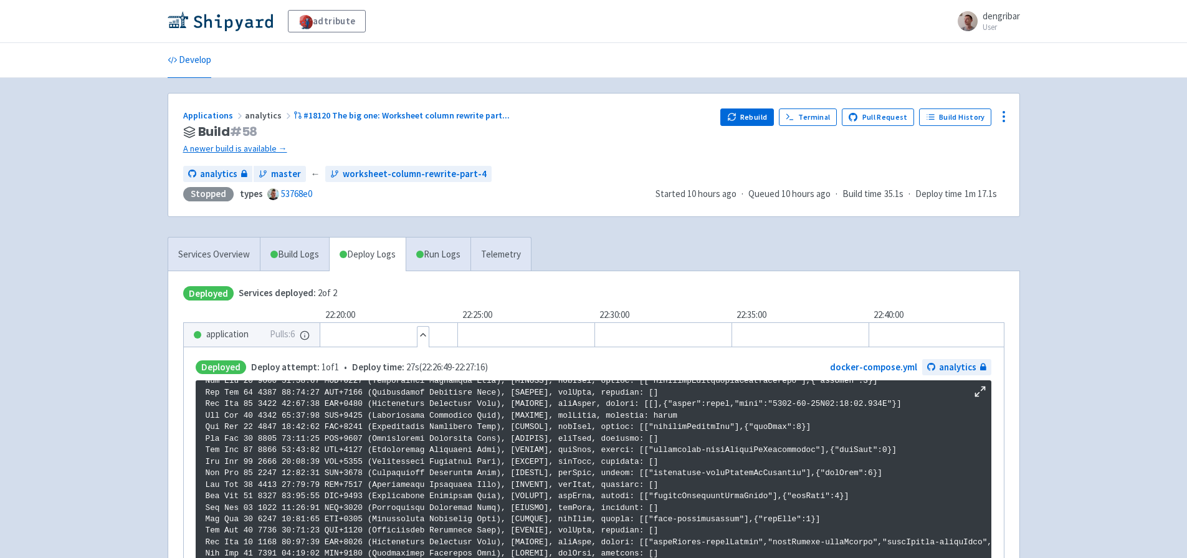 Image resolution: width=1187 pixels, height=558 pixels. What do you see at coordinates (790, 193) in the screenshot?
I see `span: Queued` at bounding box center [790, 193].